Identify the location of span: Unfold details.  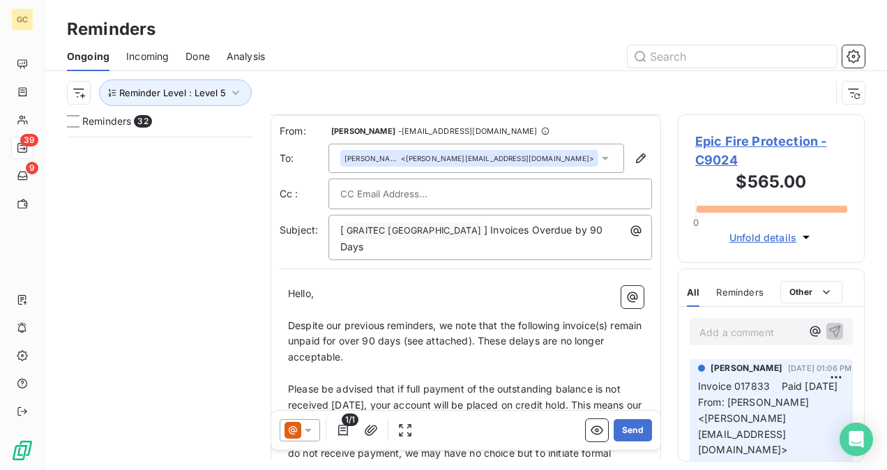
(763, 237).